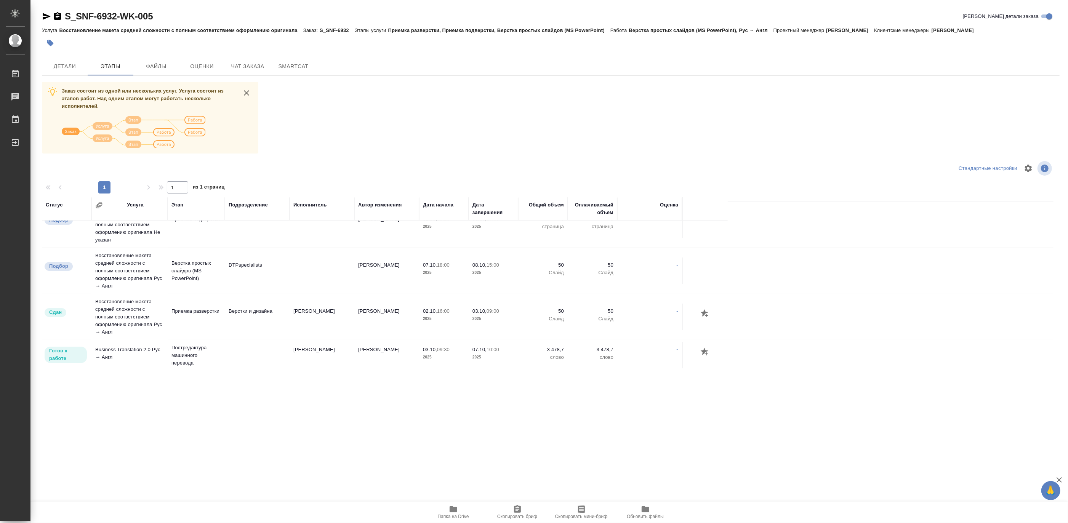  What do you see at coordinates (196, 311) in the screenshot?
I see `p: Приемка разверстки` at bounding box center [196, 311].